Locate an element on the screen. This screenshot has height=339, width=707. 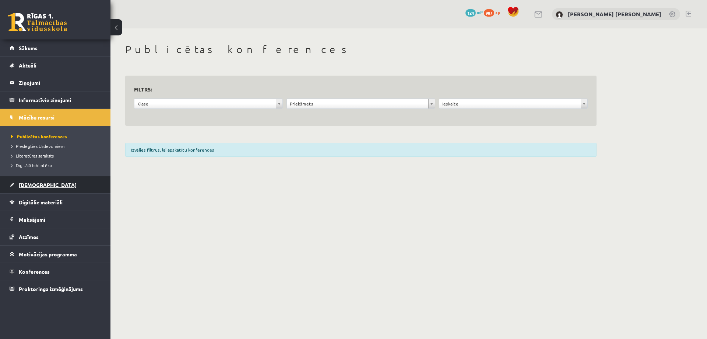
span: Priekšmets is located at coordinates (358, 104).